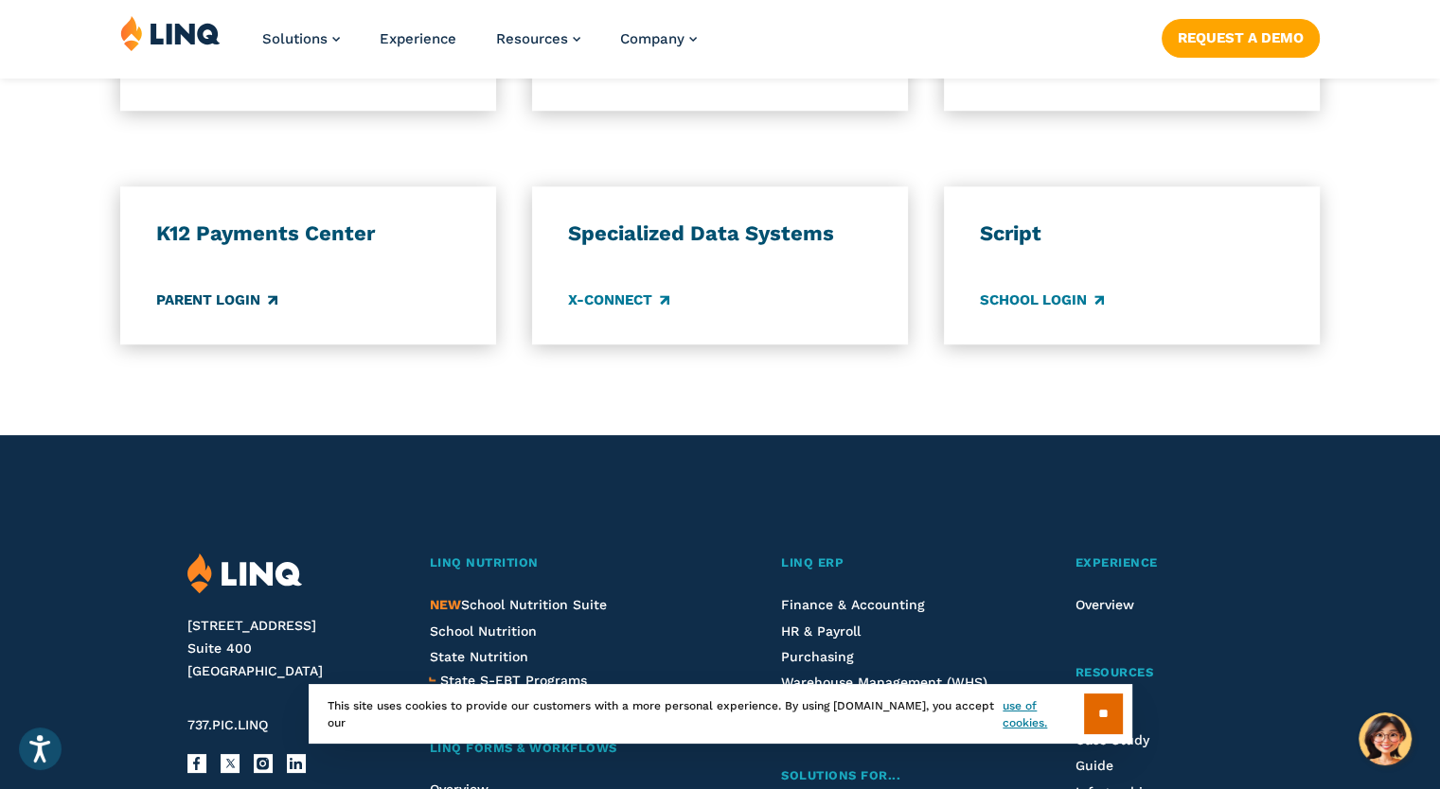 This screenshot has width=1440, height=789. I want to click on a: Warehouse Management (WHS), so click(884, 682).